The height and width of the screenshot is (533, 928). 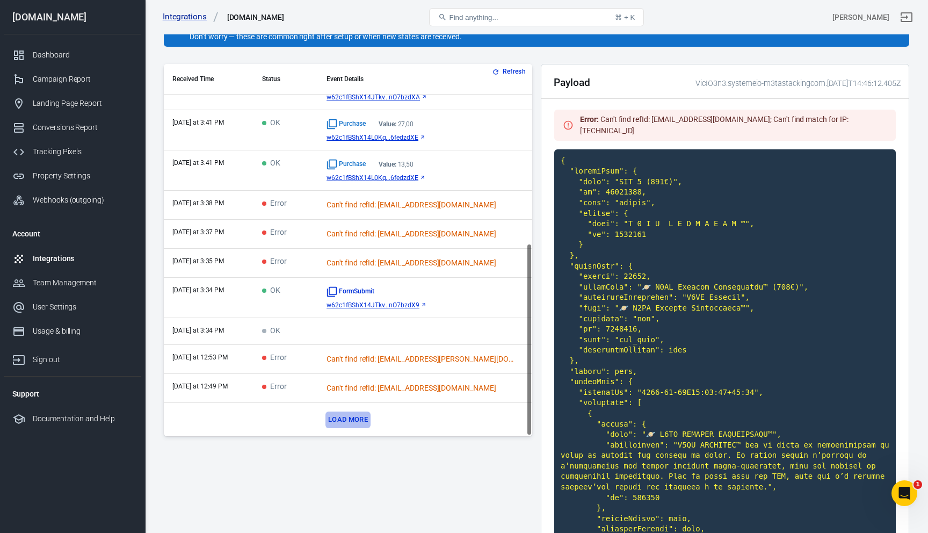 I want to click on div: Sign out, so click(x=83, y=359).